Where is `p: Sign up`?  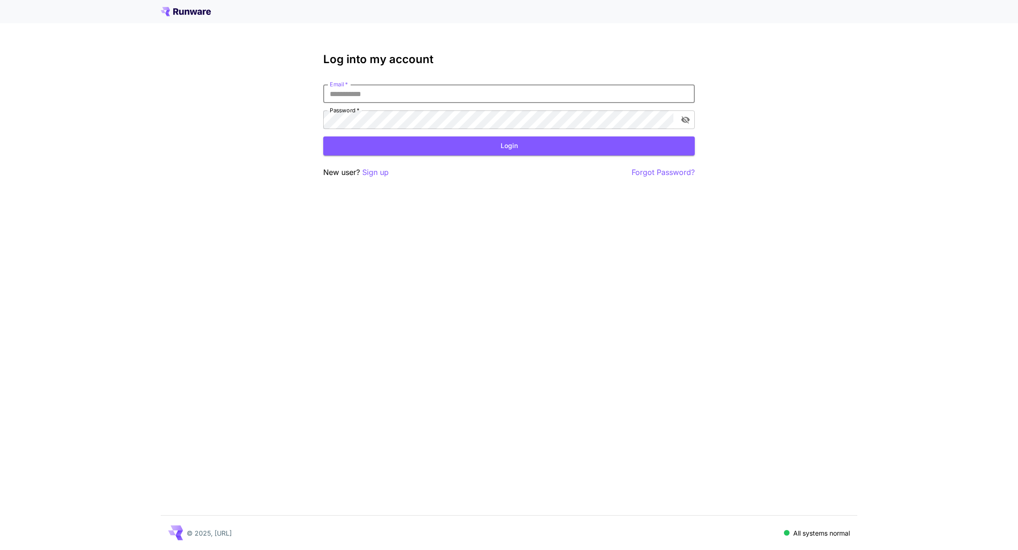 p: Sign up is located at coordinates (375, 172).